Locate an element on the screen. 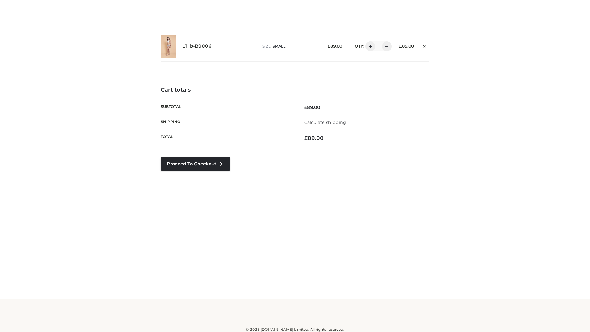 The height and width of the screenshot is (332, 590). th: Total is located at coordinates (228, 138).